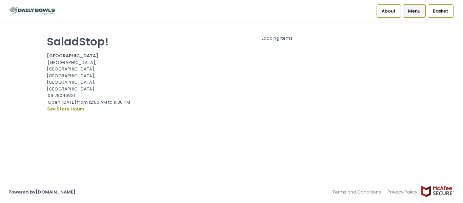 This screenshot has height=203, width=463. What do you see at coordinates (279, 38) in the screenshot?
I see `div: Loading items...` at bounding box center [279, 38].